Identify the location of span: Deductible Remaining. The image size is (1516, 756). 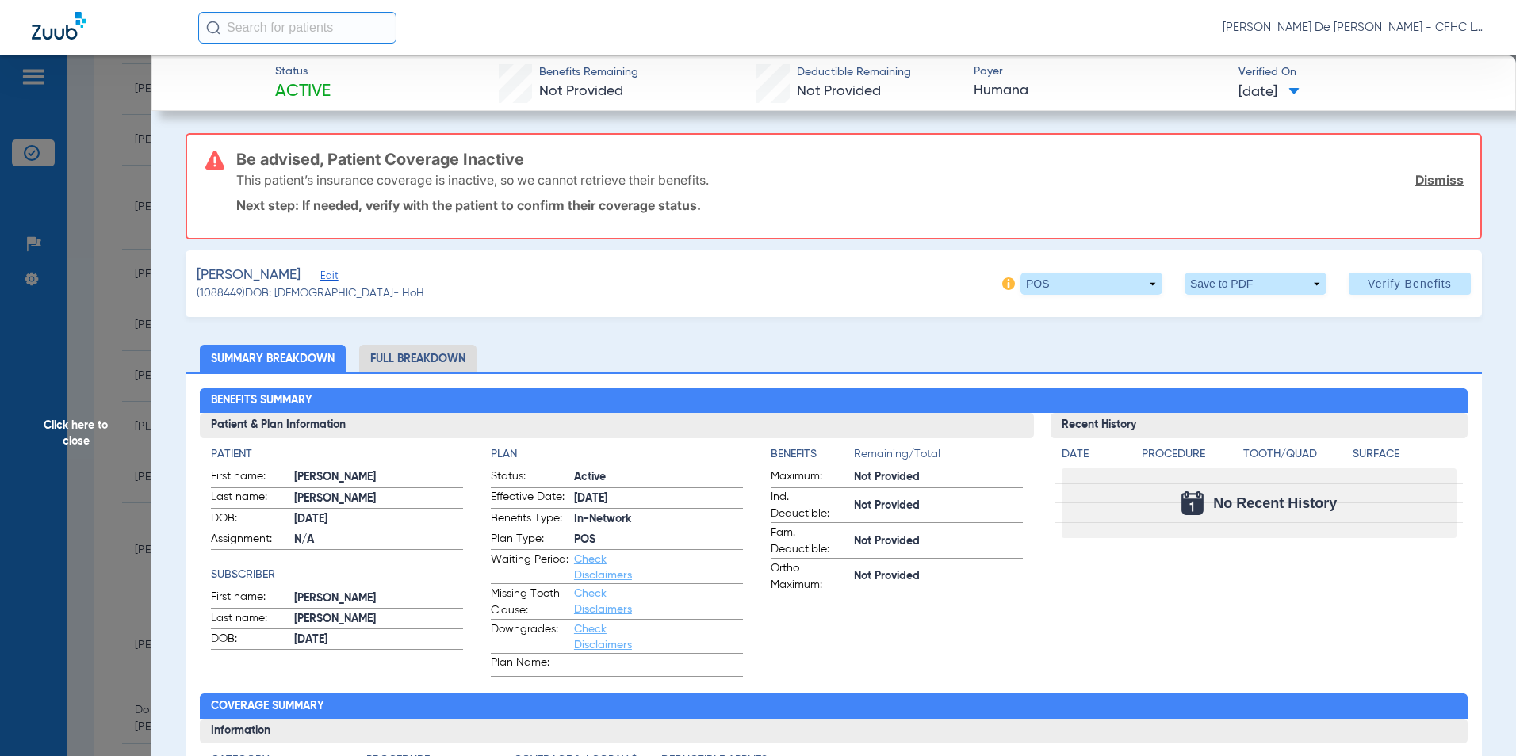
(854, 72).